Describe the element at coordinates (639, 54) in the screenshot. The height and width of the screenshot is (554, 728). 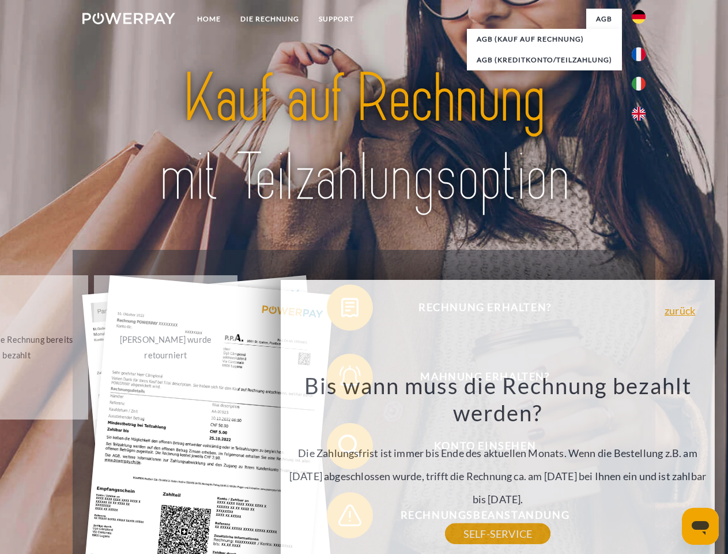
I see `img: fr` at that location.